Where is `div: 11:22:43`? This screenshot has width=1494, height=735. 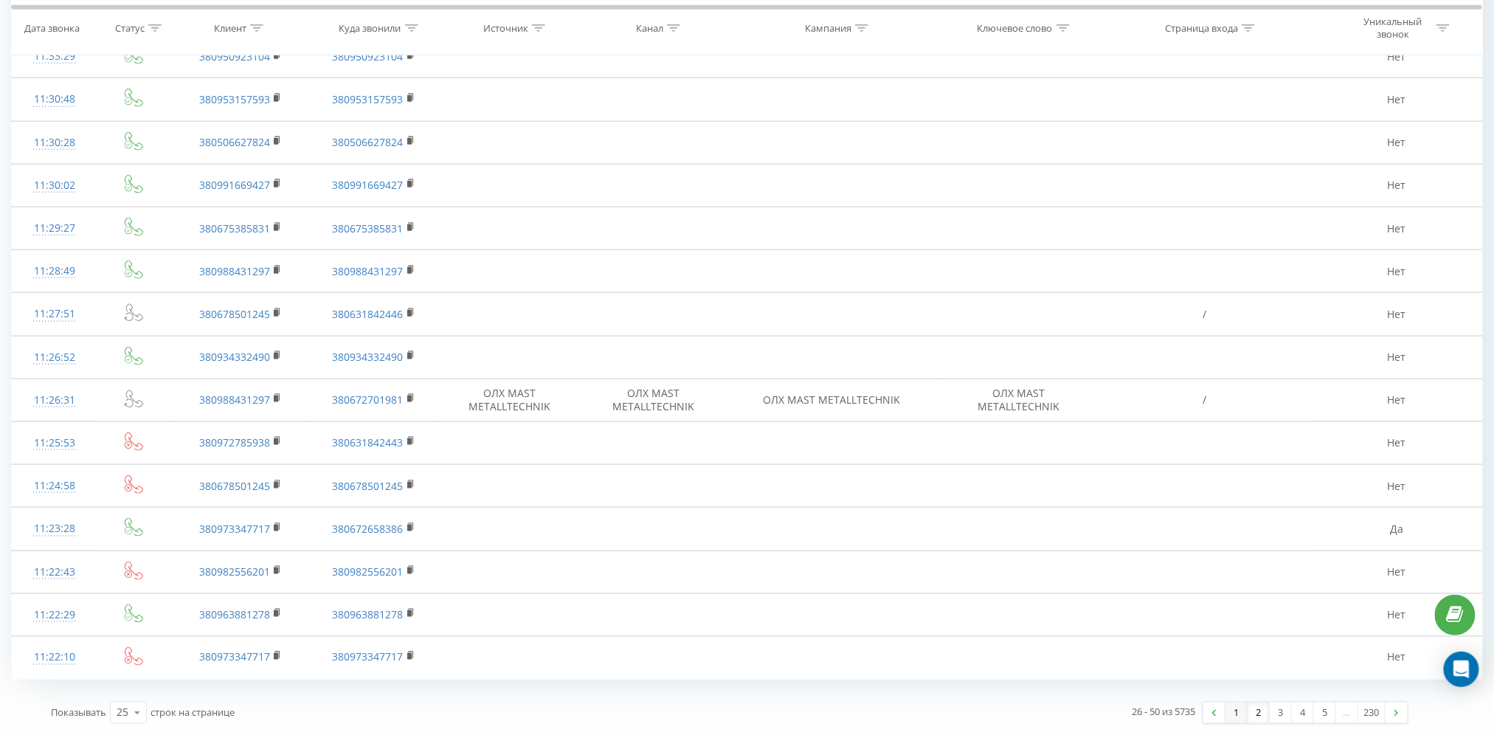
div: 11:22:43 is located at coordinates (54, 572).